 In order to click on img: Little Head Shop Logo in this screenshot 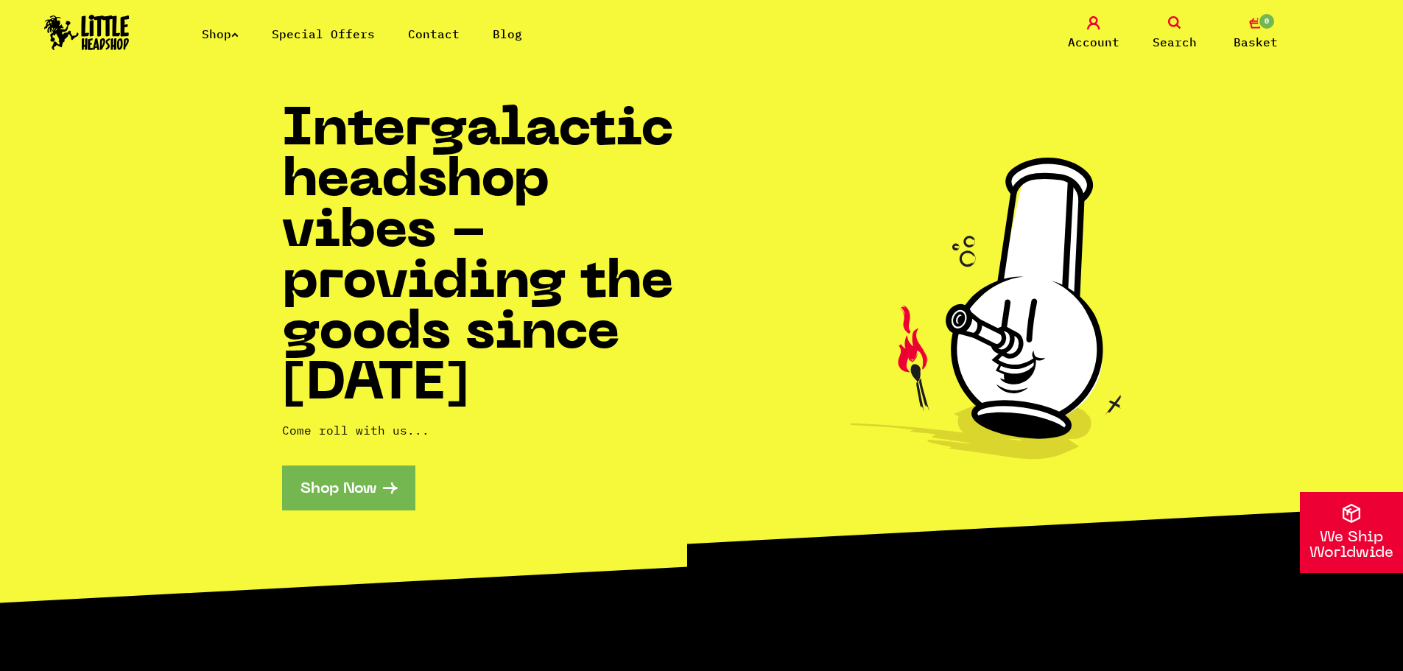, I will do `click(87, 32)`.